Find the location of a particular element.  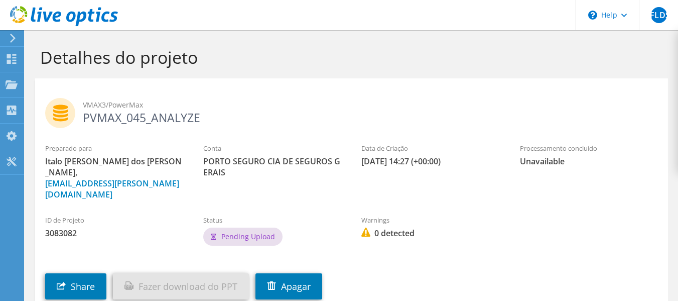

span: Pending Upload is located at coordinates (248, 236).